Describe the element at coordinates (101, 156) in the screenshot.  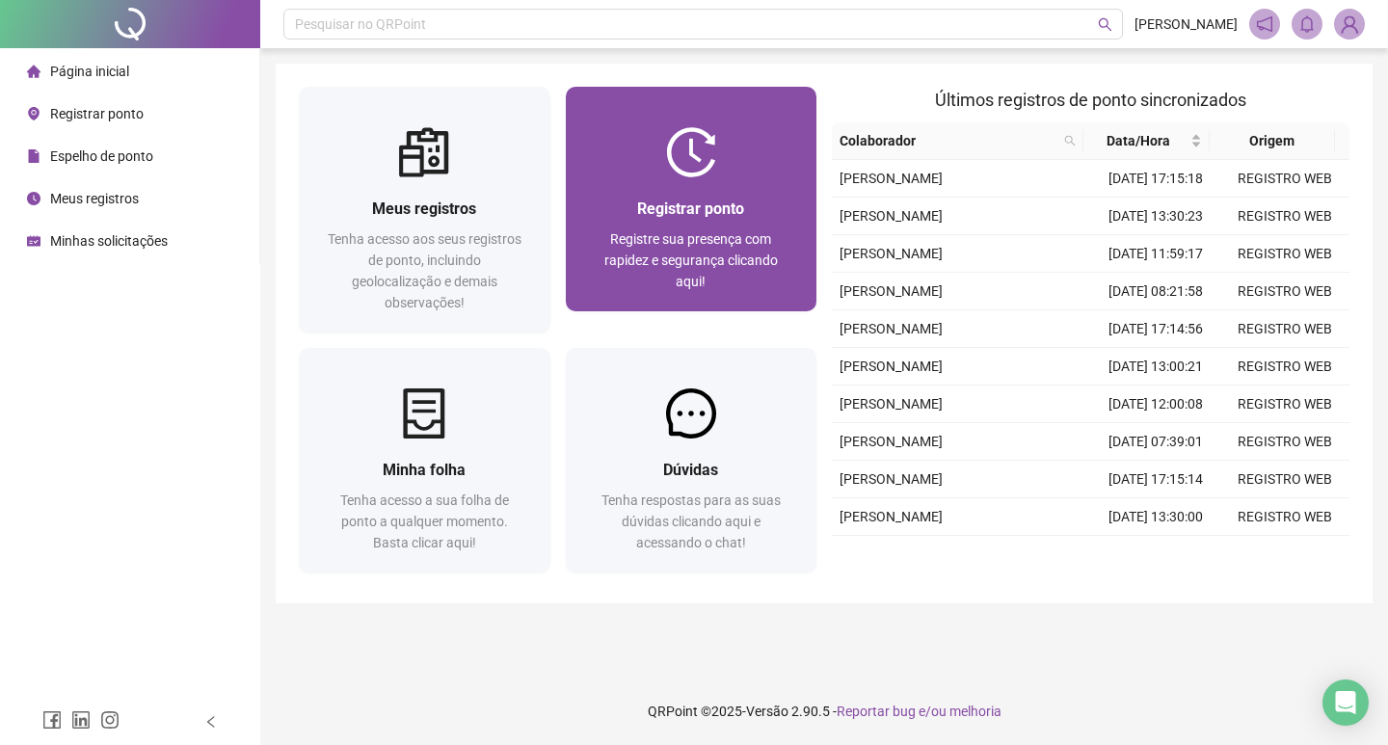
I see `span: Espelho de ponto` at that location.